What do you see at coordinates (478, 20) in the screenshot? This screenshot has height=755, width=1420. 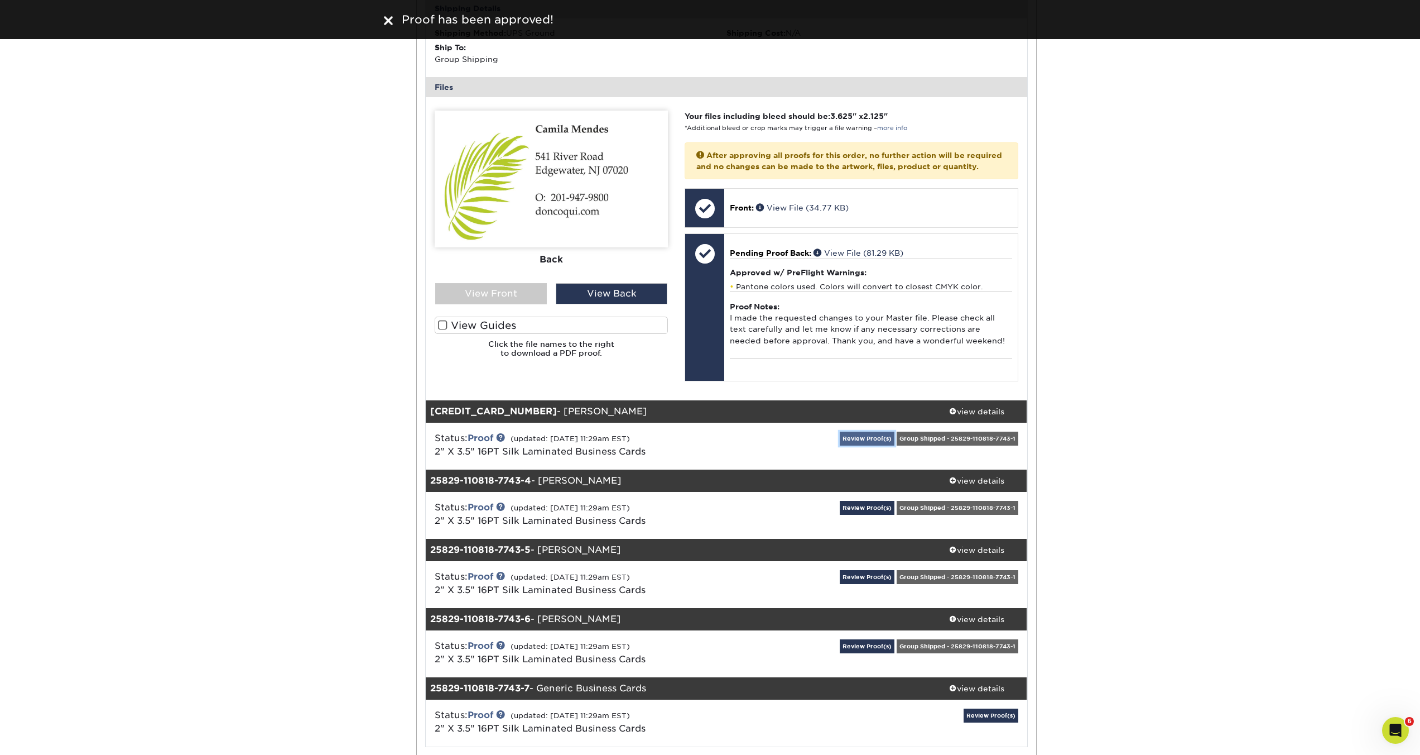 I see `span: Proof has been approved!` at bounding box center [478, 20].